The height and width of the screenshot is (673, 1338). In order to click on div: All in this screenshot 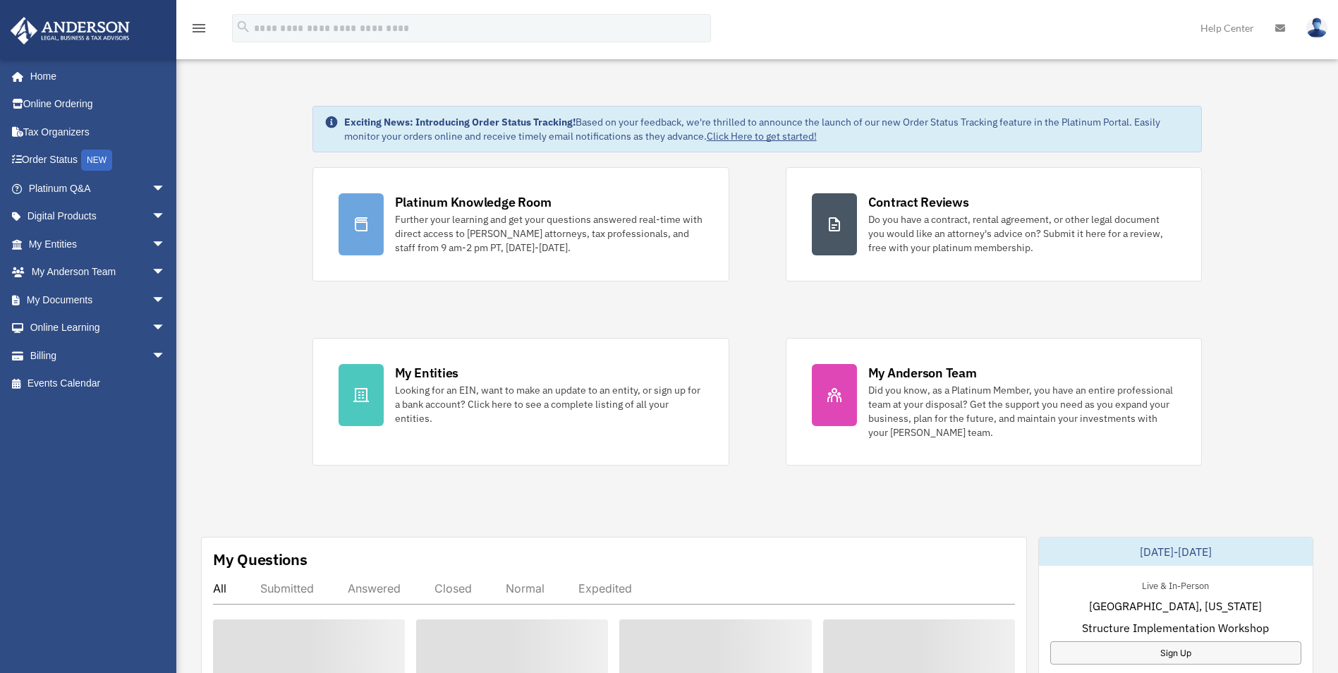, I will do `click(219, 588)`.